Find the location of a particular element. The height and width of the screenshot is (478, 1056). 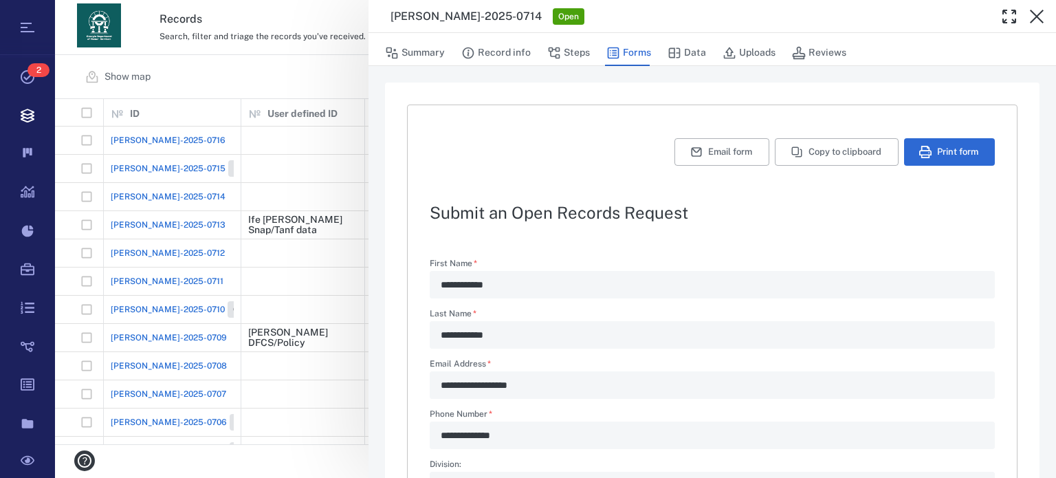

button: Record info is located at coordinates (496, 53).